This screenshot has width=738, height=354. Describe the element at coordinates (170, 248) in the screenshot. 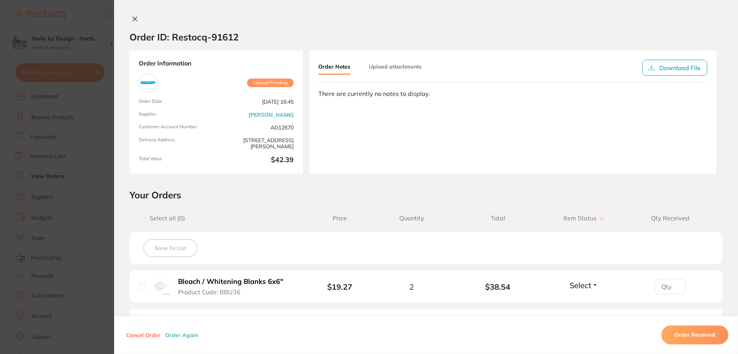

I see `button: Save To List` at that location.